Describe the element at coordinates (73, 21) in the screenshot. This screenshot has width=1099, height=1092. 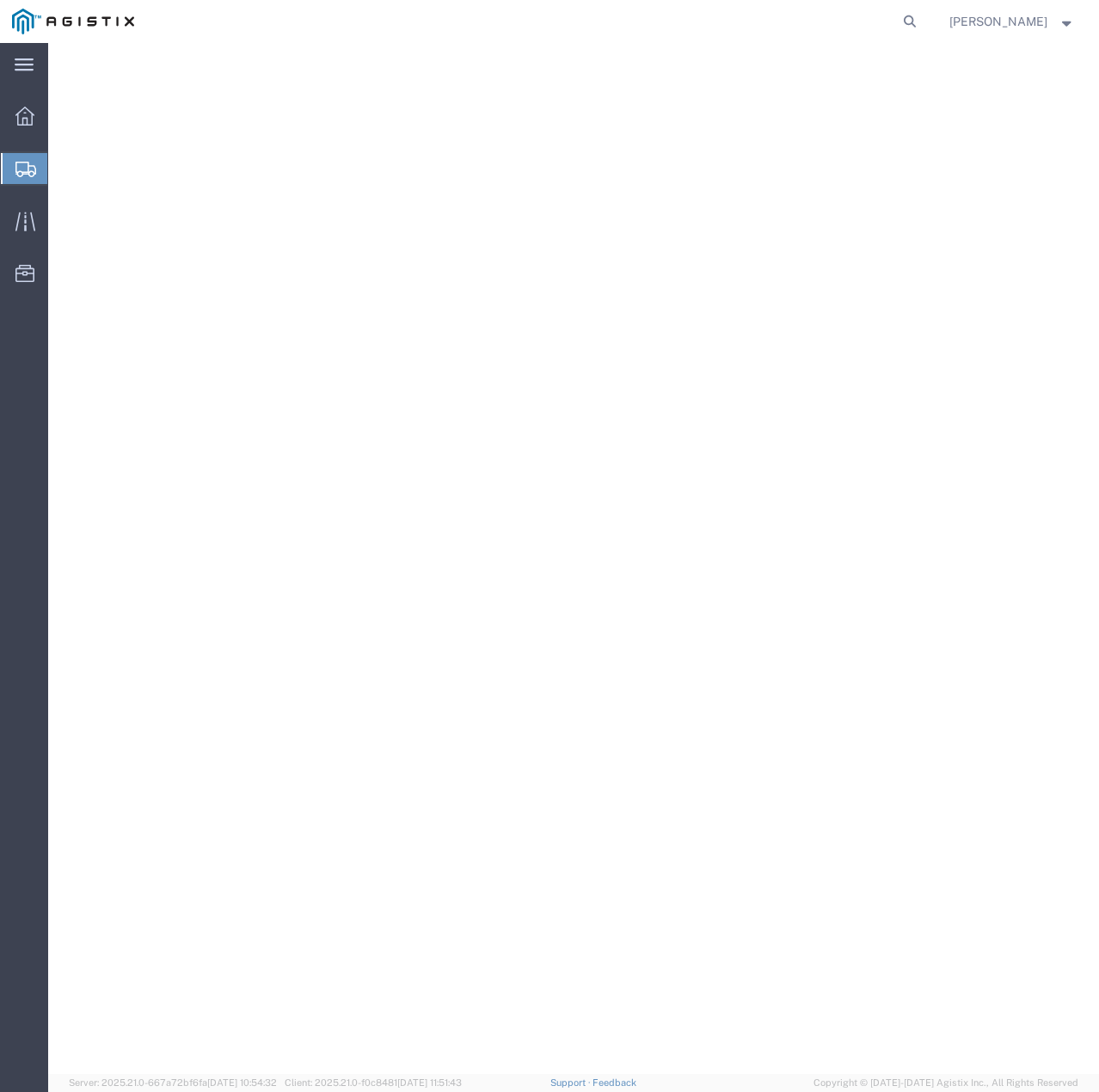
I see `img: logo` at that location.